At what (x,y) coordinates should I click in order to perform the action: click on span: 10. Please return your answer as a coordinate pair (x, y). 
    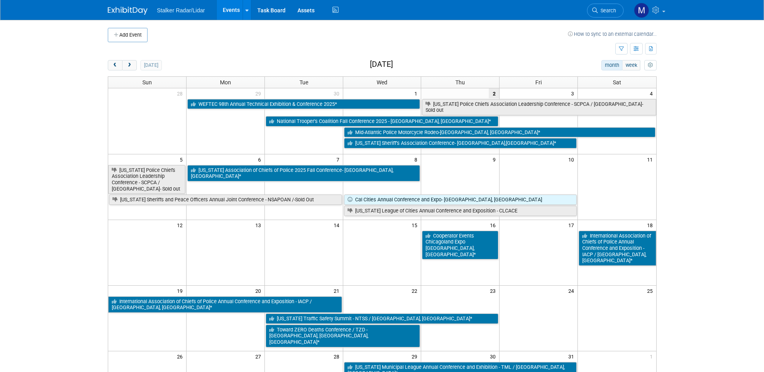
    Looking at the image, I should click on (573, 159).